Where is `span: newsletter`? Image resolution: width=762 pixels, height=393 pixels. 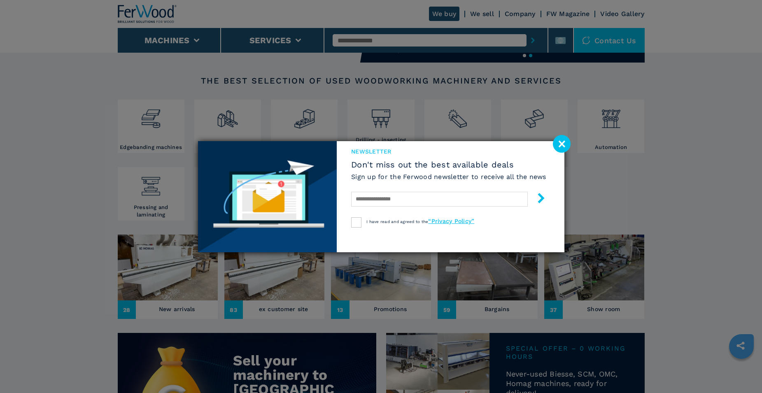 span: newsletter is located at coordinates (449, 151).